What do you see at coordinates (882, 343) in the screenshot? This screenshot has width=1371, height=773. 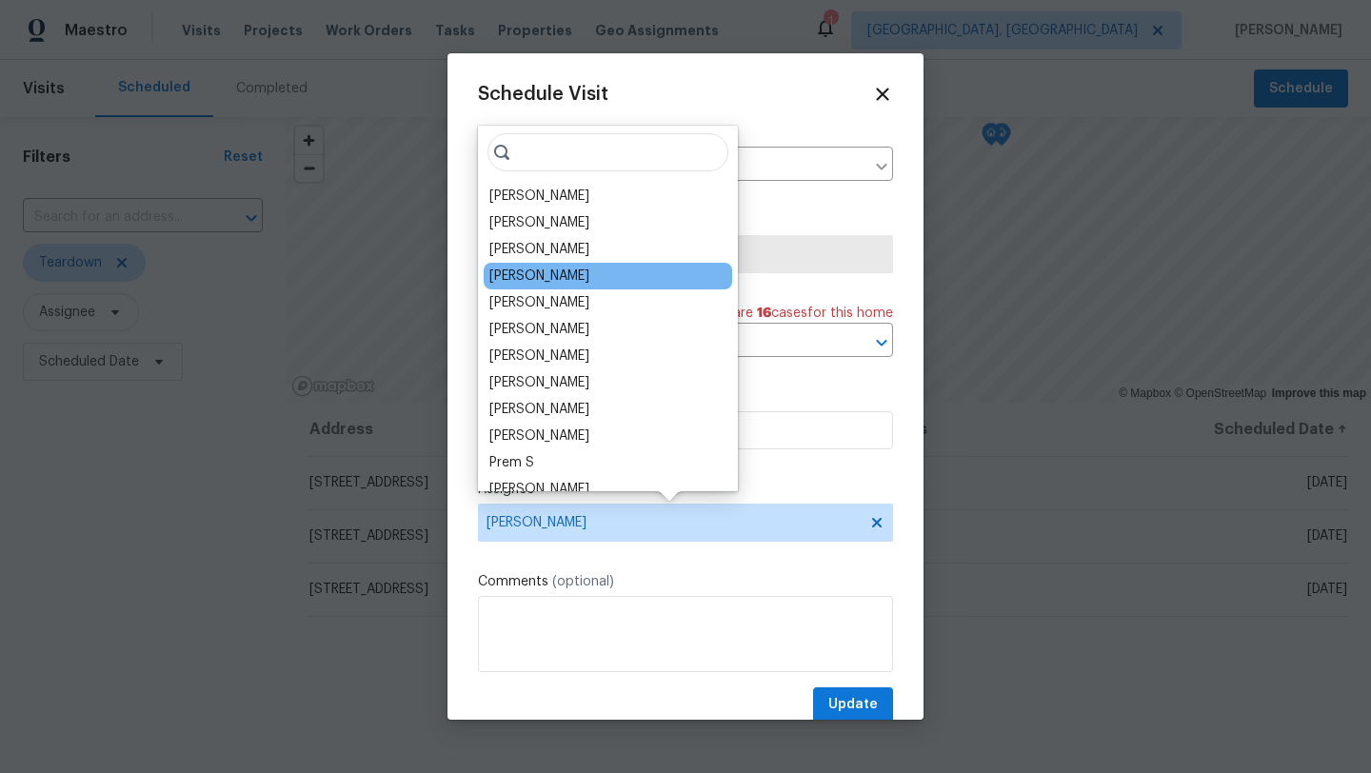 I see `button: Open` at bounding box center [882, 343].